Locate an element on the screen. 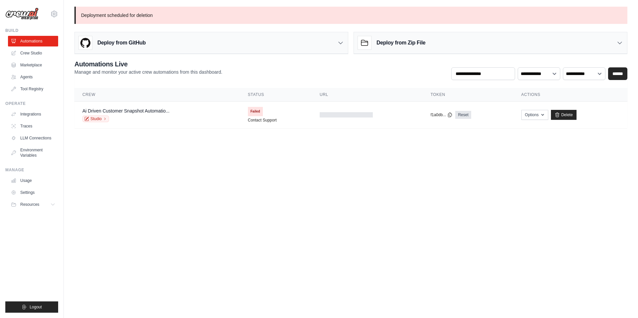 Image resolution: width=638 pixels, height=318 pixels. a: LLM Connections is located at coordinates (33, 138).